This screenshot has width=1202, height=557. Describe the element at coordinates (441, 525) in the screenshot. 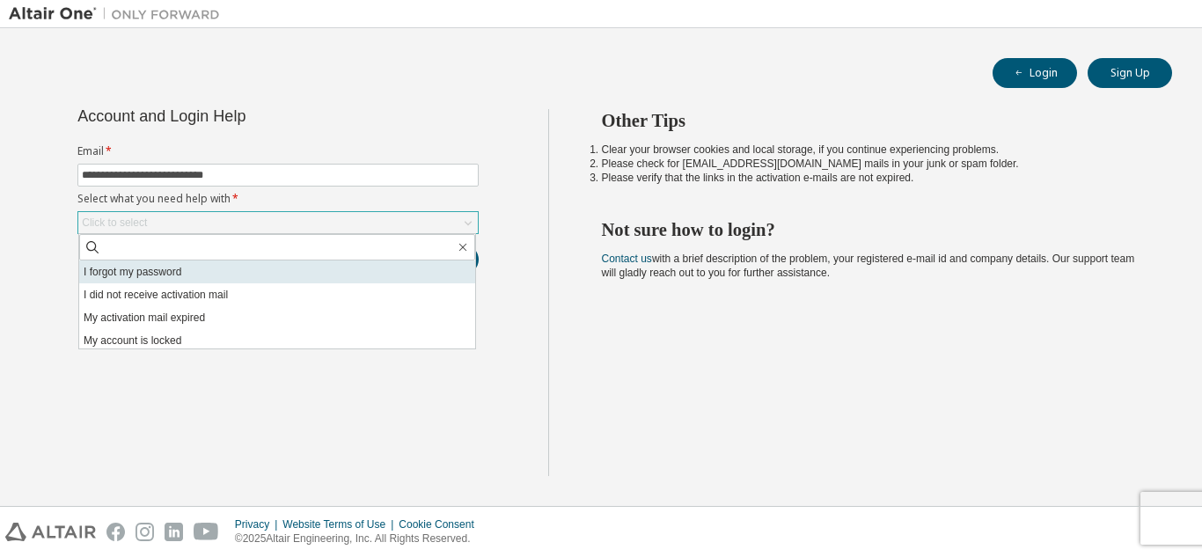

I see `div: Cookie Consent` at that location.